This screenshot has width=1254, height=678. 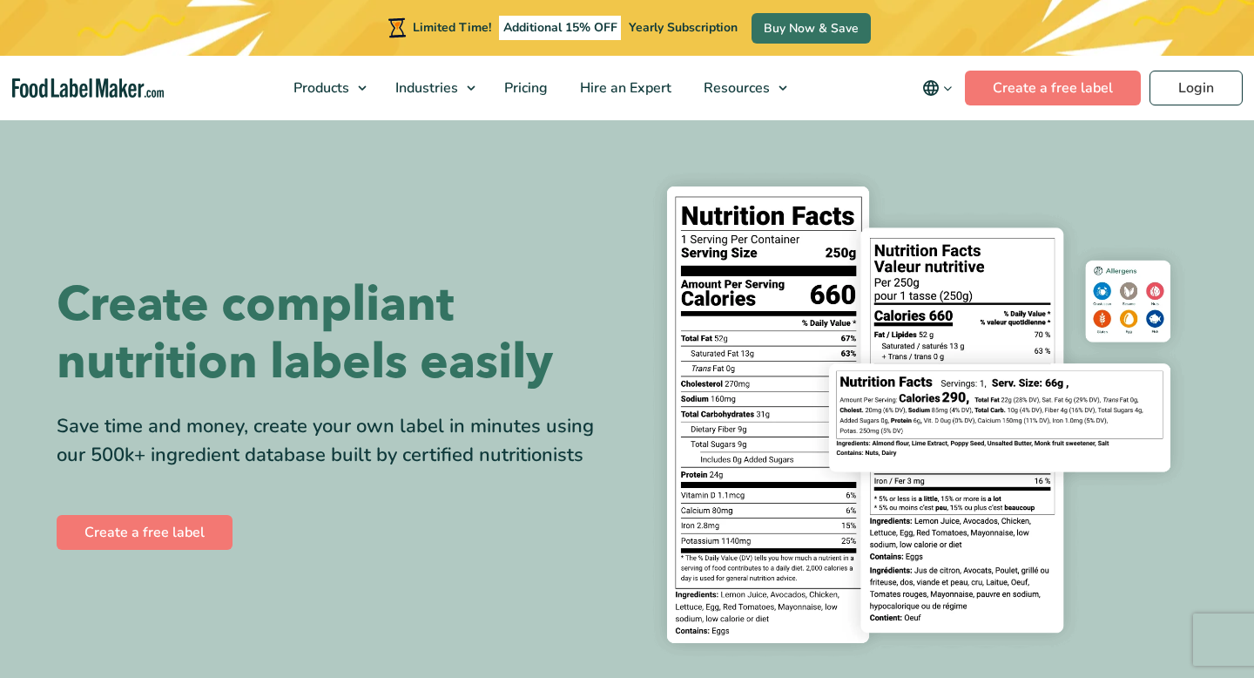 What do you see at coordinates (327, 88) in the screenshot?
I see `a: Products` at bounding box center [327, 88].